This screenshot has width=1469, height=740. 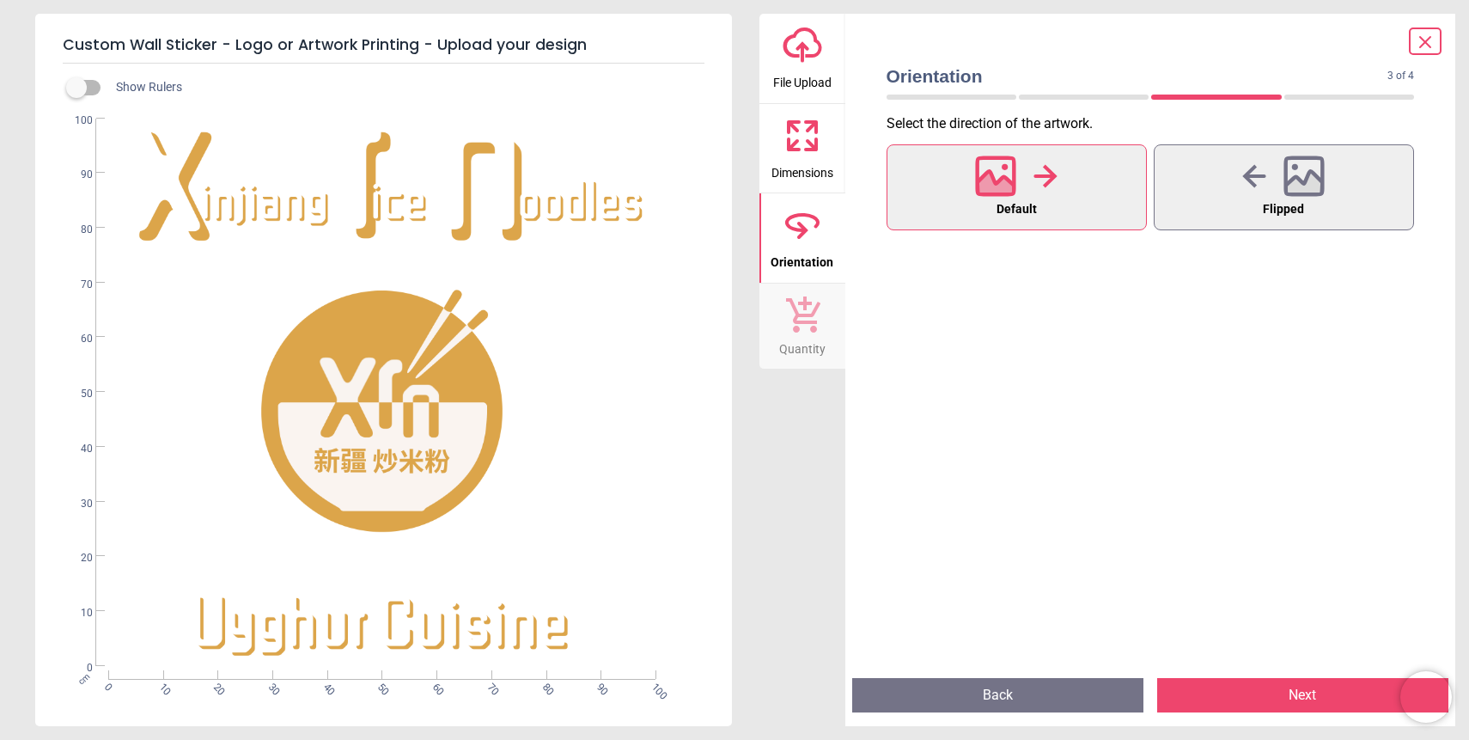 I want to click on span: Quantity, so click(x=802, y=345).